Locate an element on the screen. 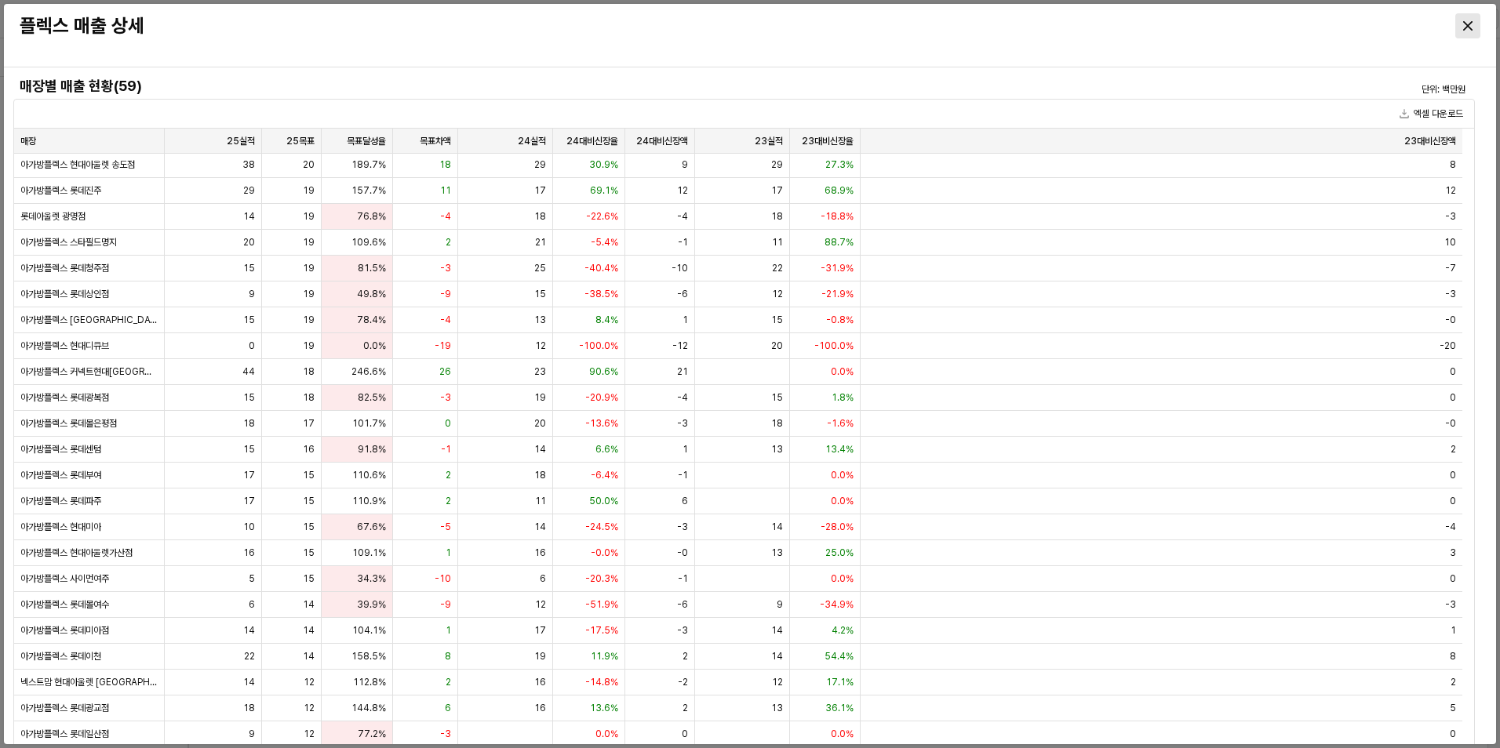 This screenshot has height=748, width=1500. span: 아가방플렉스 현대디큐브 is located at coordinates (64, 346).